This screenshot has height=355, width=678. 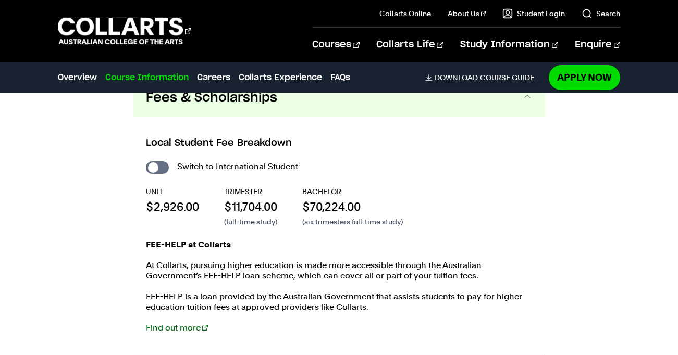 What do you see at coordinates (597, 45) in the screenshot?
I see `a: Enquire` at bounding box center [597, 45].